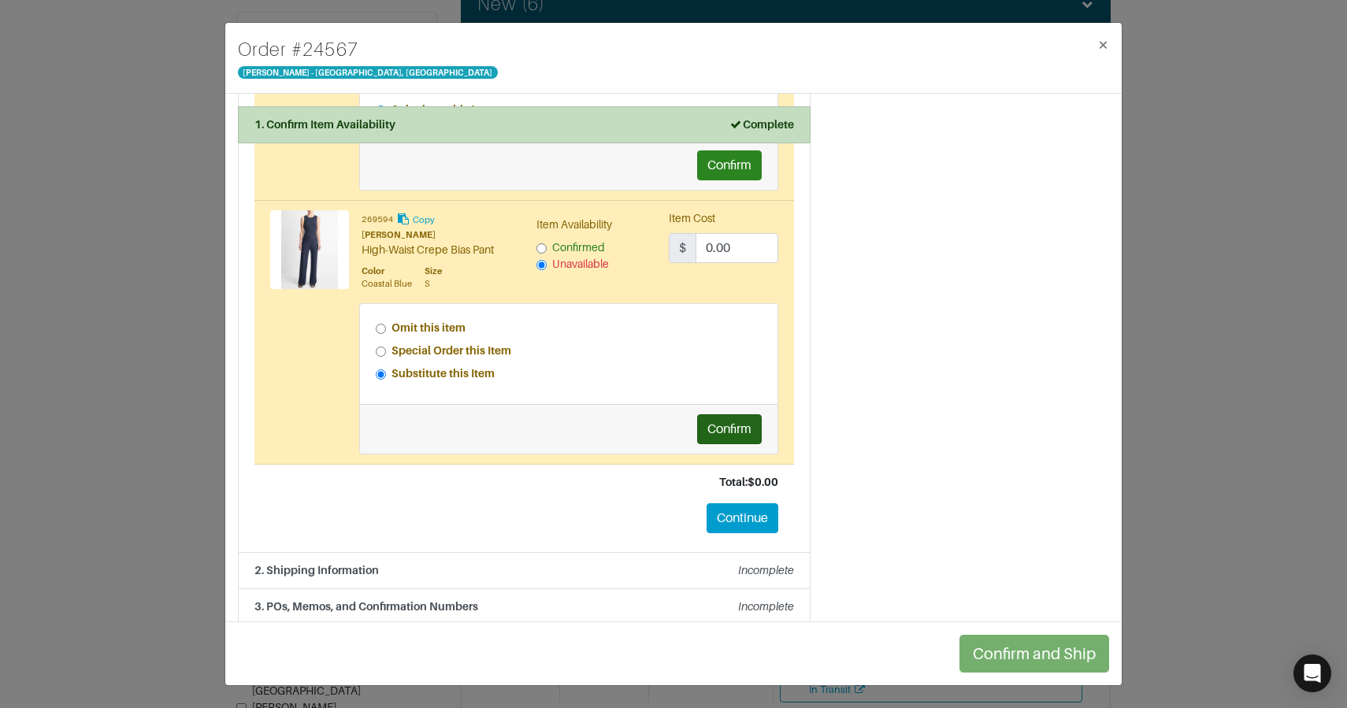 The image size is (1347, 708). Describe the element at coordinates (415, 219) in the screenshot. I see `button: Copy` at that location.